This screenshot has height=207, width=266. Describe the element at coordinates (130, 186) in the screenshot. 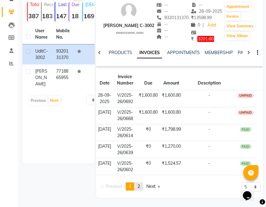

I see `nav: Pagination` at that location.